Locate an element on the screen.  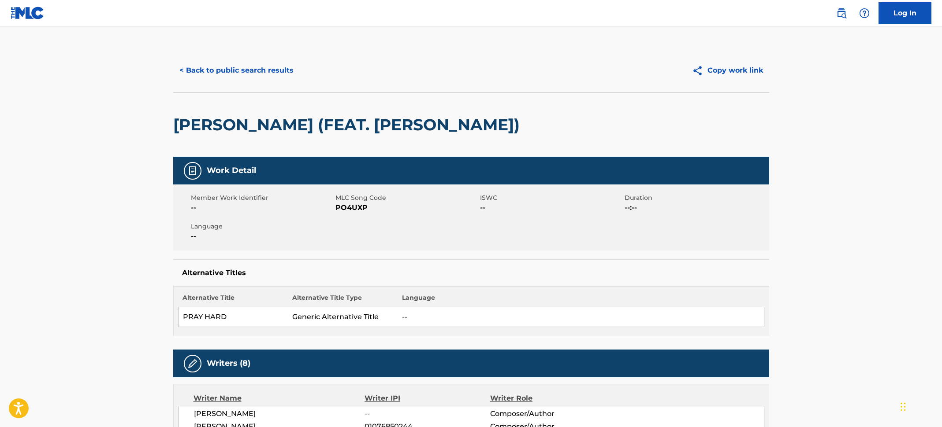
span: MLC Song Code is located at coordinates (406, 198).